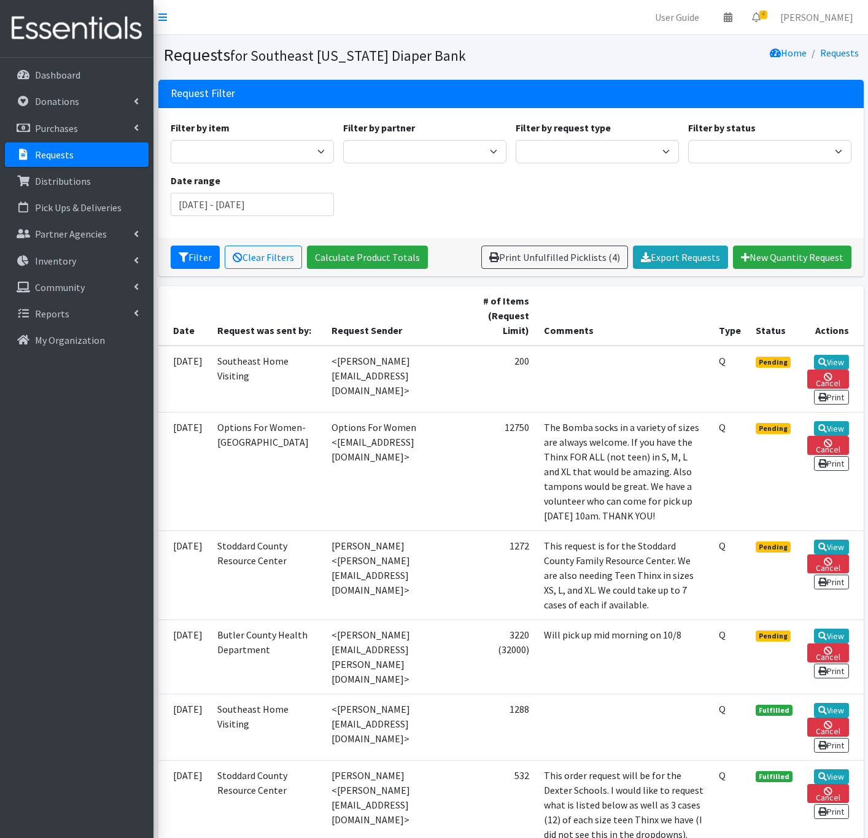 The width and height of the screenshot is (868, 838). Describe the element at coordinates (77, 340) in the screenshot. I see `a: My Organization` at that location.